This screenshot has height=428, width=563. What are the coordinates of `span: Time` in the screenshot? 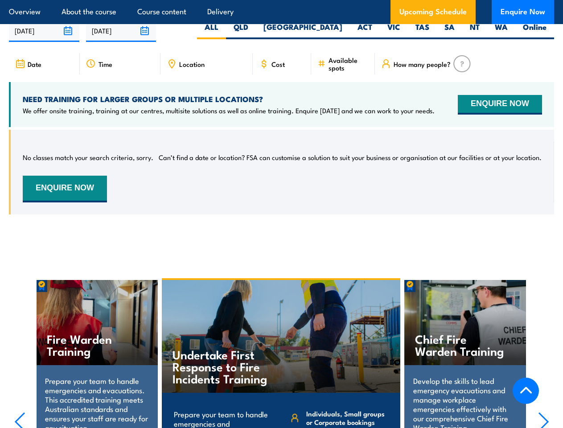 It's located at (105, 64).